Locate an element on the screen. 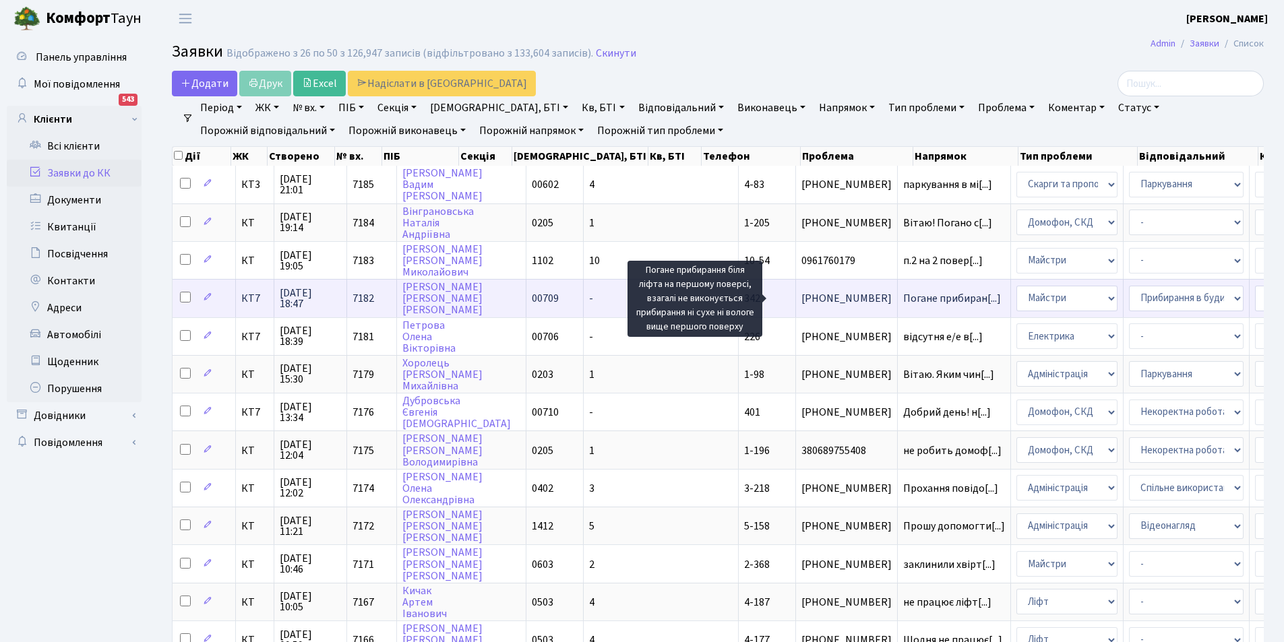 Image resolution: width=1284 pixels, height=642 pixels. span: 00709 is located at coordinates (545, 299).